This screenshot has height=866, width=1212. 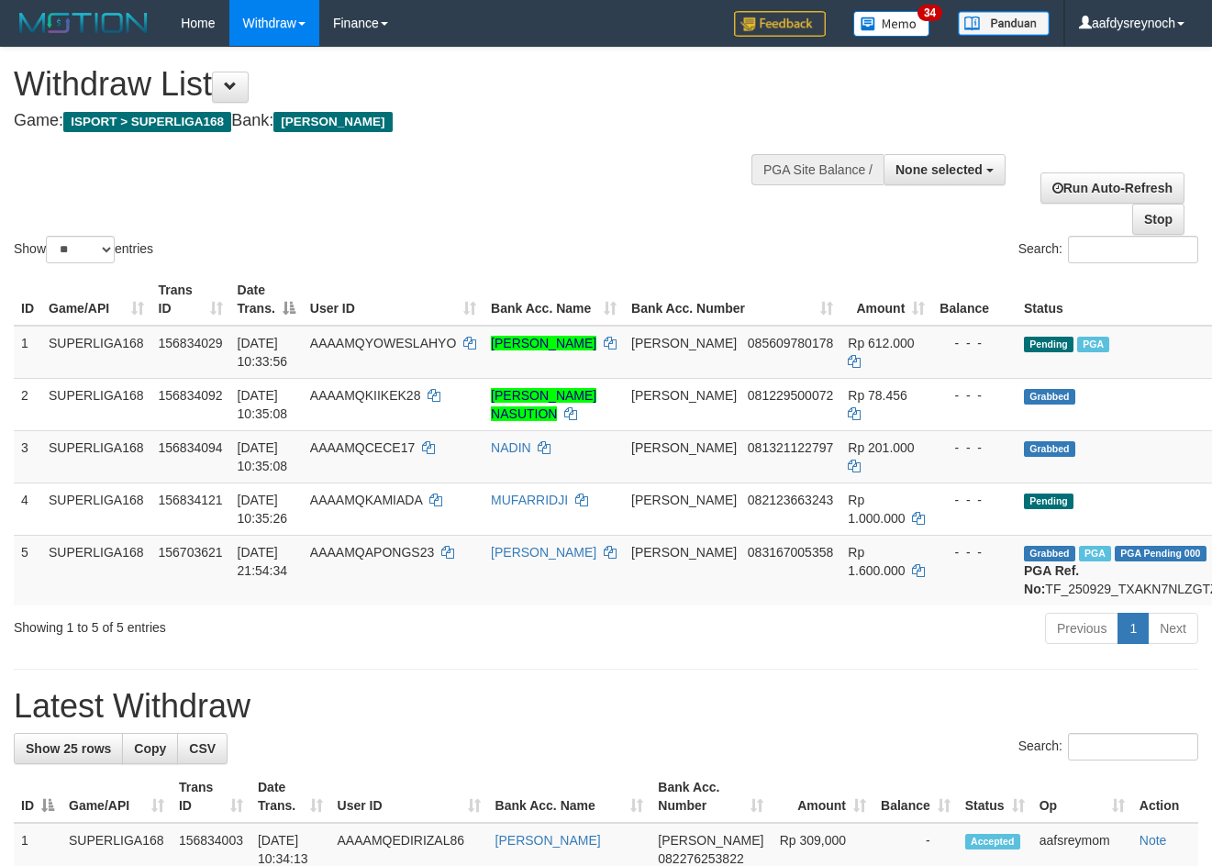 What do you see at coordinates (371, 552) in the screenshot?
I see `span: AAAAMQAPONGS23` at bounding box center [371, 552].